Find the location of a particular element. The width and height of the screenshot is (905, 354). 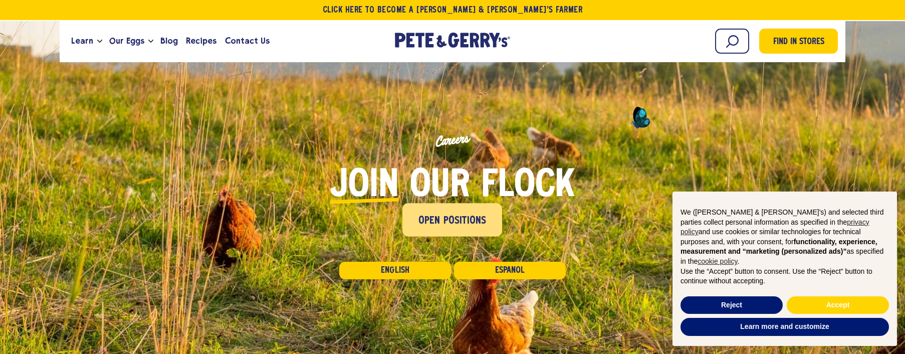

p: Use the “Accept” button to consent. Use the “Reject” button to continue without accepting. is located at coordinates (785, 276).